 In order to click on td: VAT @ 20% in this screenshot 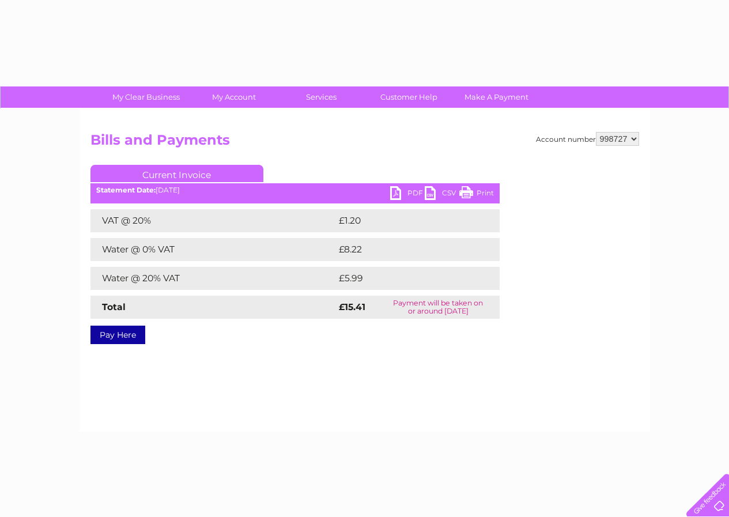, I will do `click(213, 221)`.